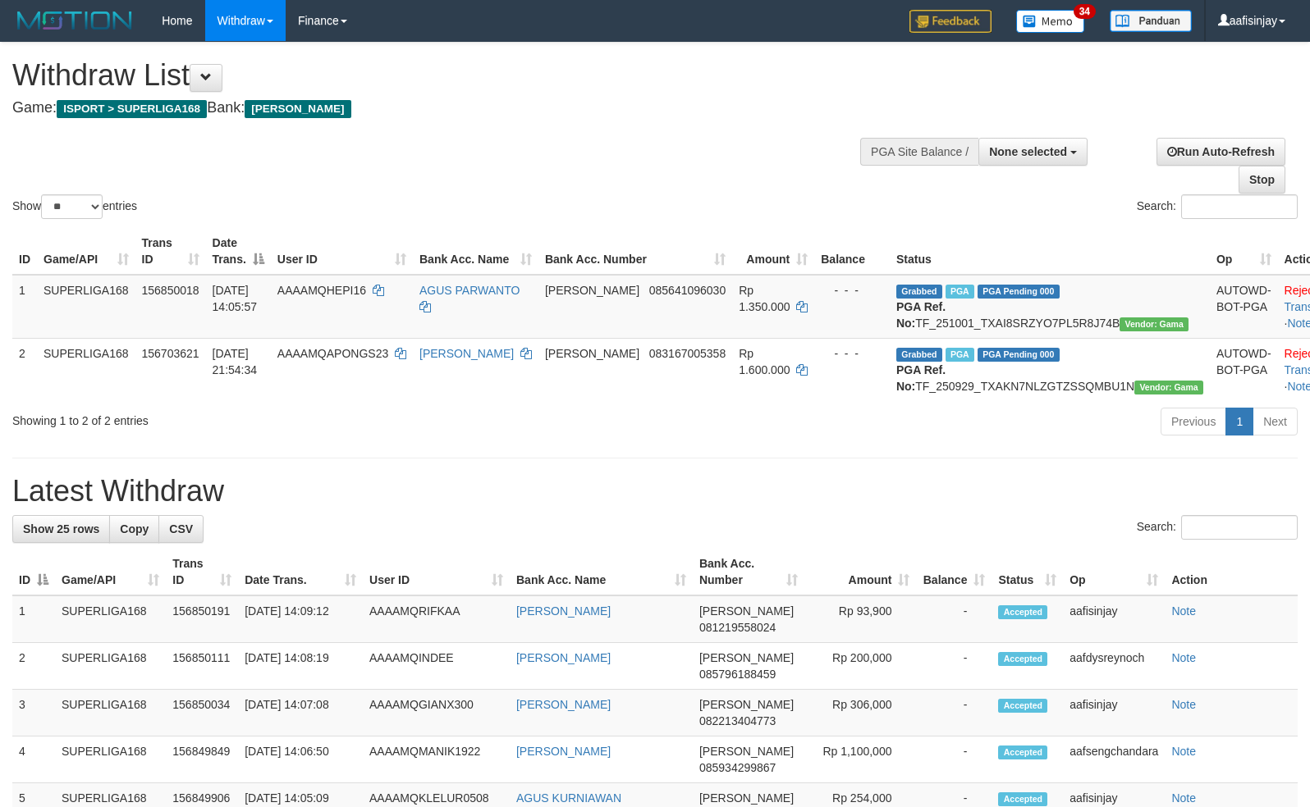 The height and width of the screenshot is (807, 1310). Describe the element at coordinates (134, 529) in the screenshot. I see `span: Copy` at that location.